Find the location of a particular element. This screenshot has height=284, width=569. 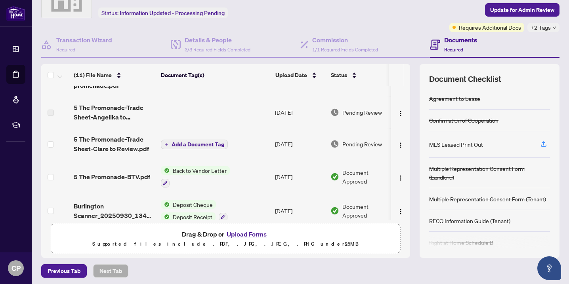

div: RECO Information Guide (Tenant) is located at coordinates (469, 221).